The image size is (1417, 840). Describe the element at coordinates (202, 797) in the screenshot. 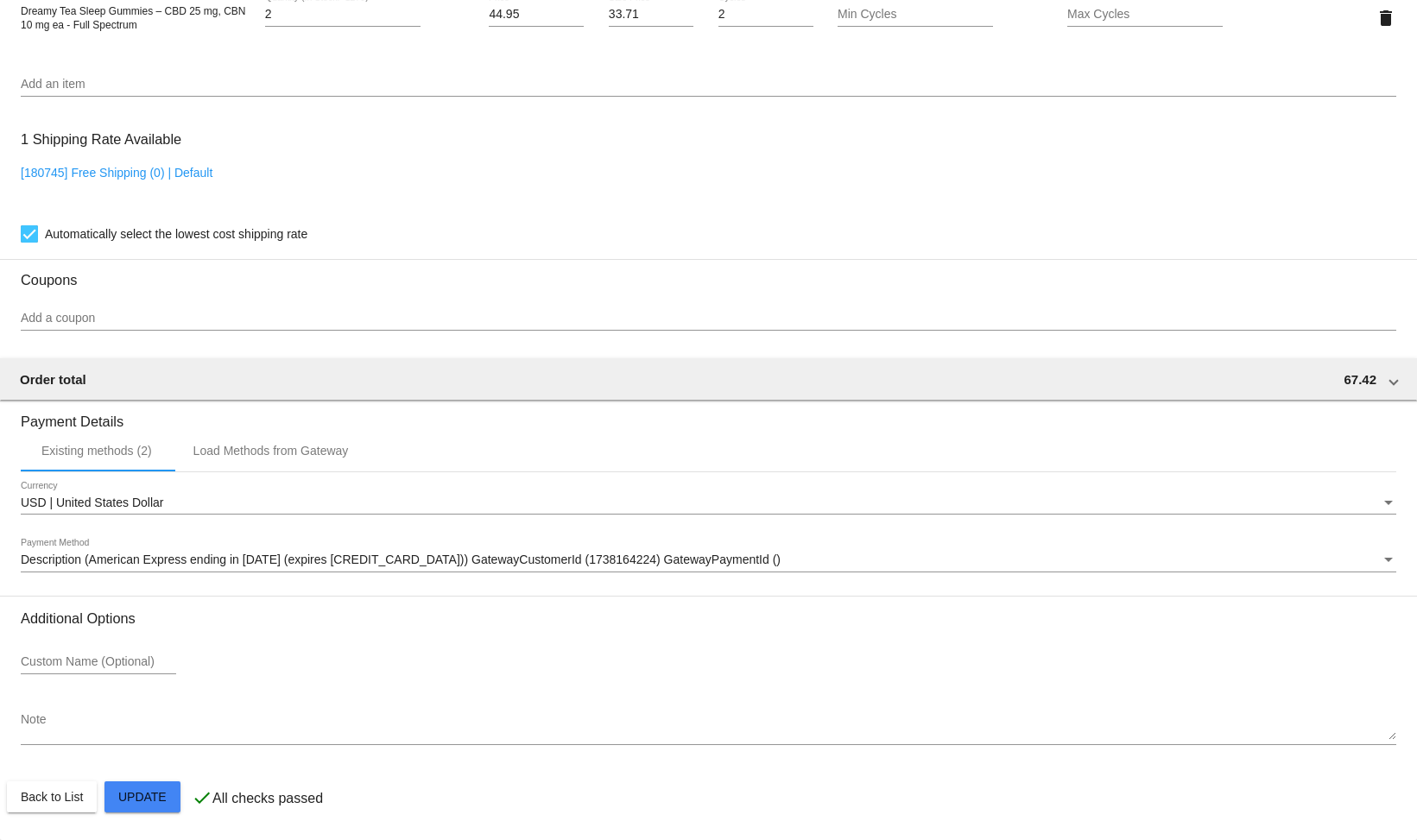

I see `mat-icon: check` at that location.